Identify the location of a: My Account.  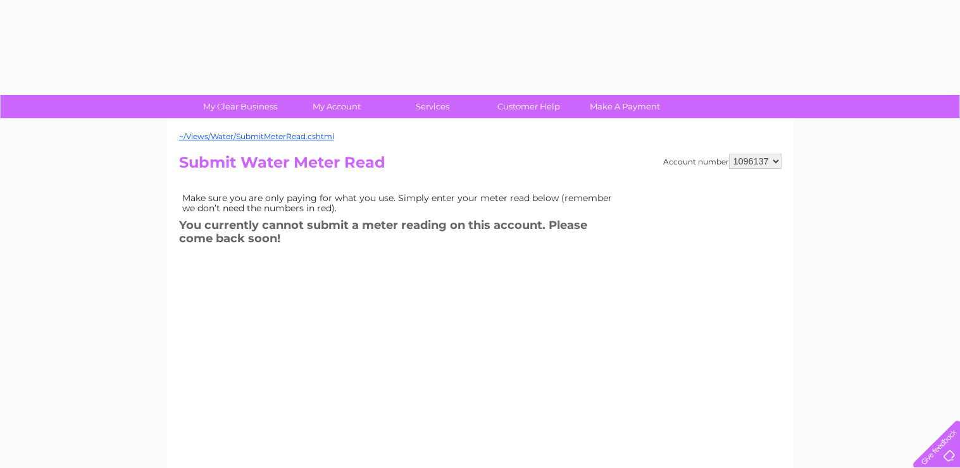
(336, 106).